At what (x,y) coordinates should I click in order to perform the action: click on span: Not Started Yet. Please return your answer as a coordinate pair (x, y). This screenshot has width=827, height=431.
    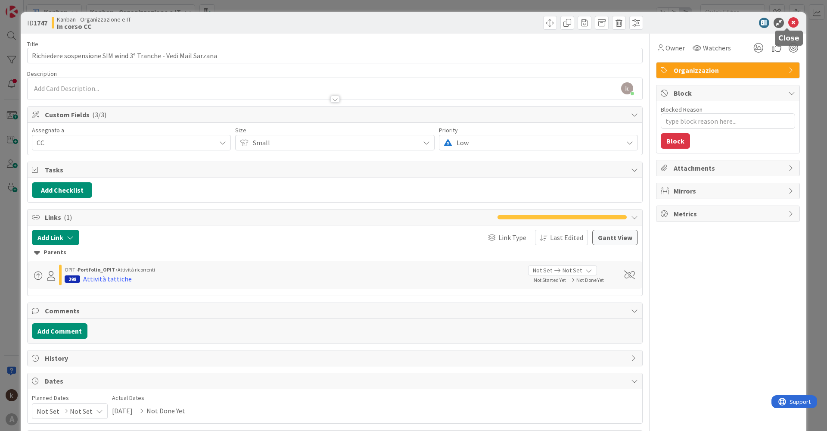
    Looking at the image, I should click on (550, 280).